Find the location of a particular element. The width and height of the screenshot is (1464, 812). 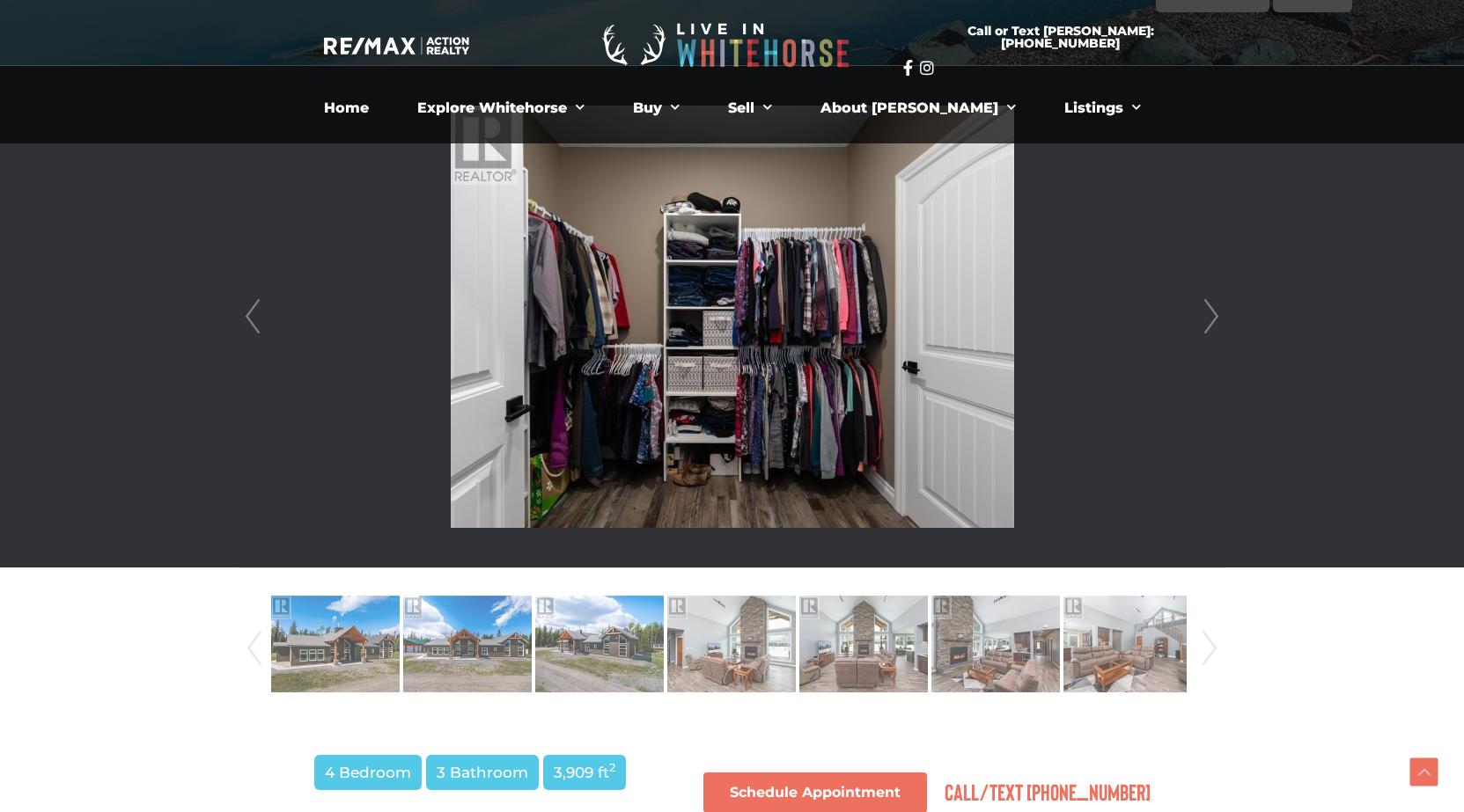

img: Property-28037870-Photo-7.jpg is located at coordinates (1128, 644).